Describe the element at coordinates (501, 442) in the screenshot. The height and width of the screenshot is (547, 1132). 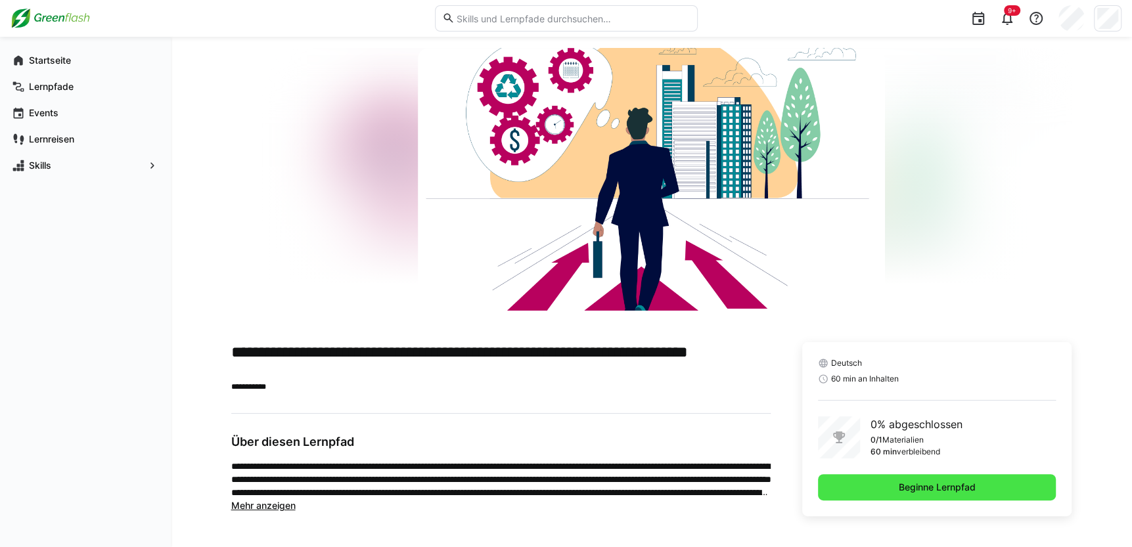
I see `h3: Über diesen Lernpfad` at that location.